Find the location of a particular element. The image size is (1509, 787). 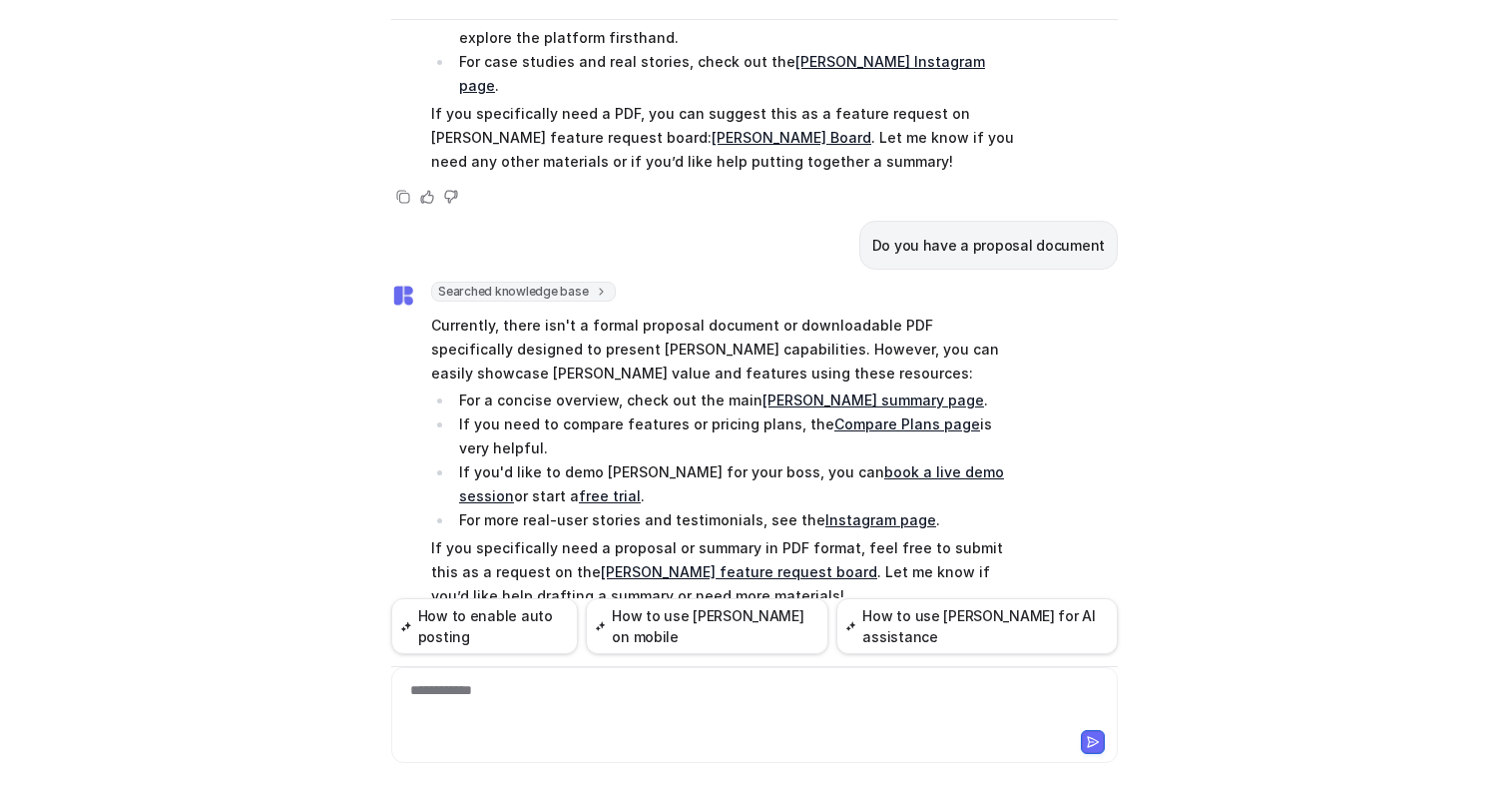

p: Do you have a proposal document is located at coordinates (988, 246).